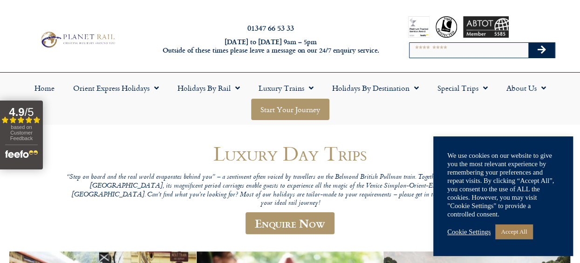 The height and width of the screenshot is (263, 580). I want to click on a: Special Trips, so click(462, 88).